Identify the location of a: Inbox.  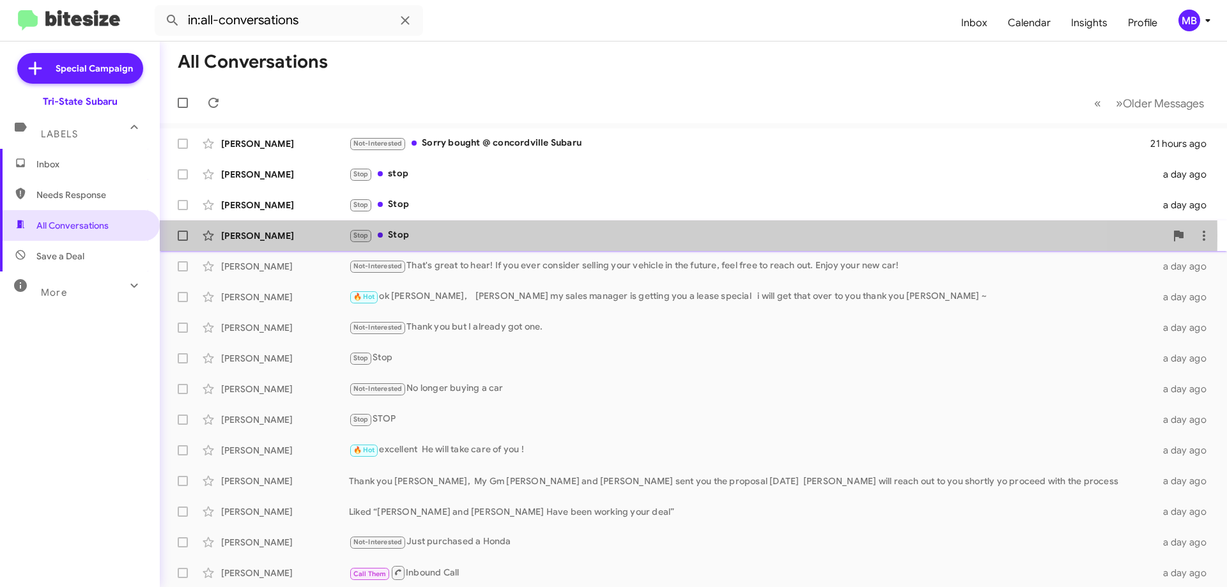
(974, 23).